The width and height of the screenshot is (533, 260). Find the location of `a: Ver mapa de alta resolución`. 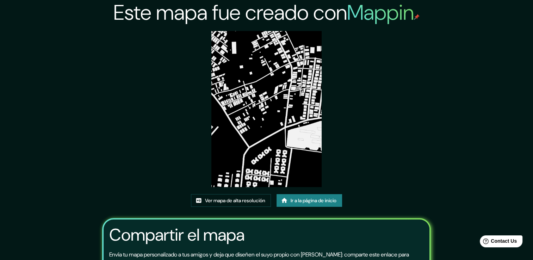

a: Ver mapa de alta resolución is located at coordinates (231, 201).